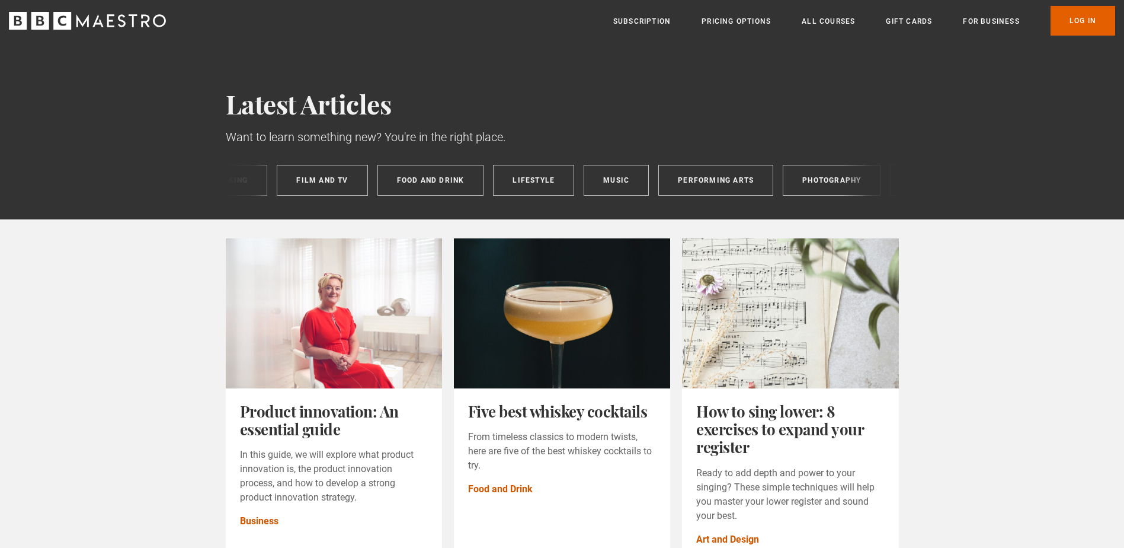  I want to click on svg: BBC Maestro, so click(87, 21).